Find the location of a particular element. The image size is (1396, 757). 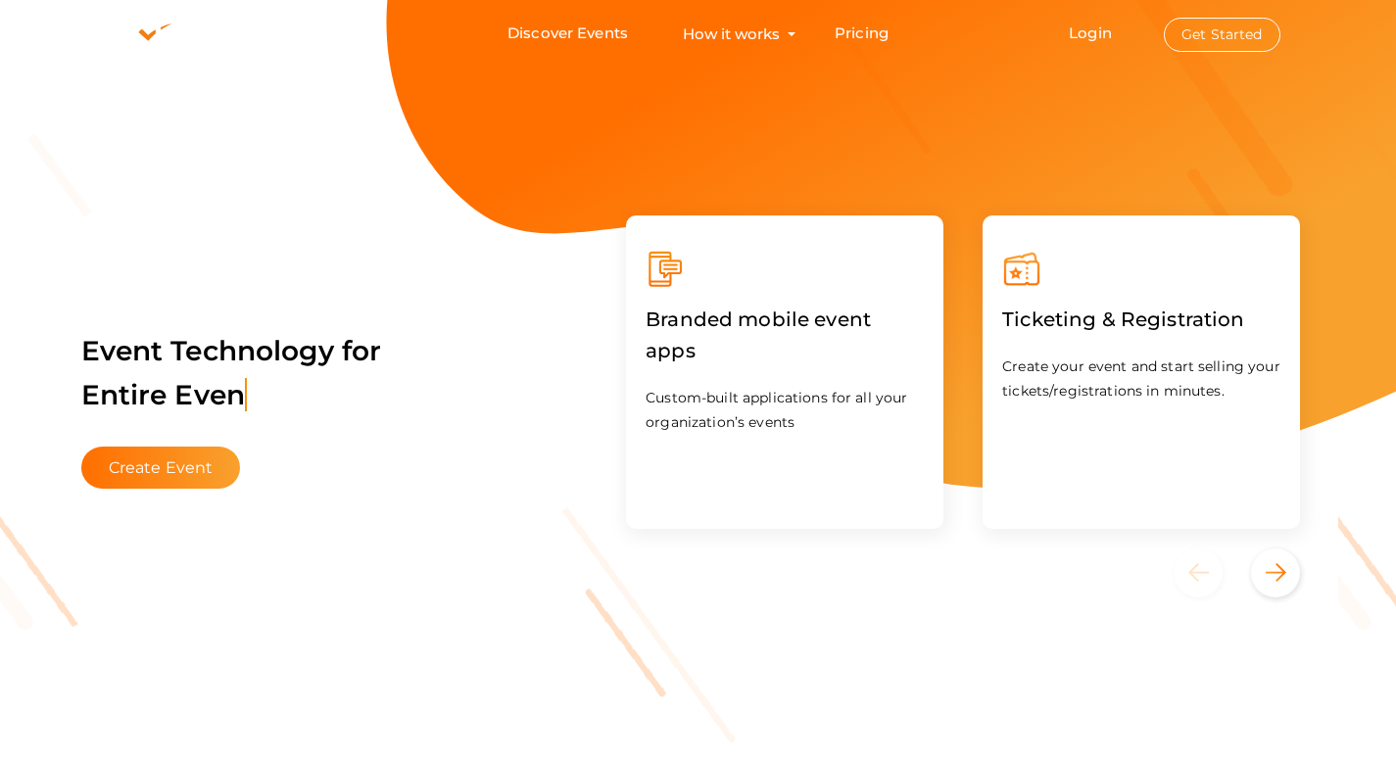

label: Ticketing & Registration is located at coordinates (1122, 319).